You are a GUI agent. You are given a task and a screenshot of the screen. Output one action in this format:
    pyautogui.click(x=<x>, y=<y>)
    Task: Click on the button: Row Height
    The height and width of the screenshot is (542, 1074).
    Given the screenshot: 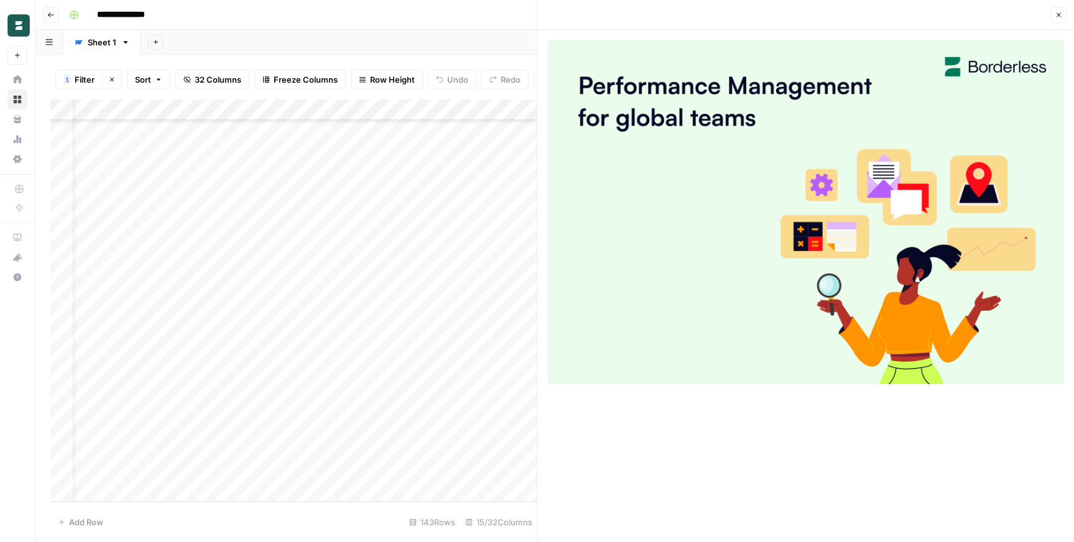 What is the action you would take?
    pyautogui.click(x=387, y=80)
    